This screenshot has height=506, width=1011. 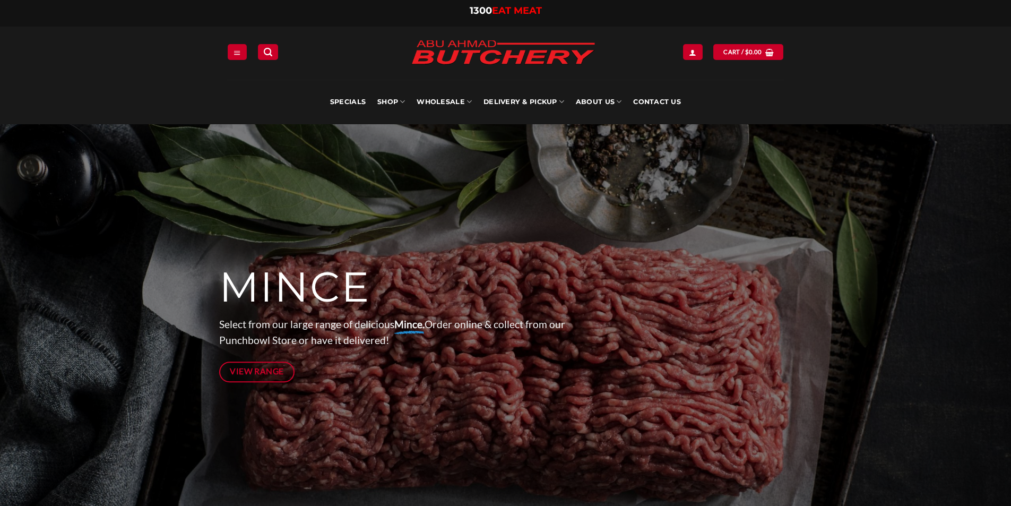 I want to click on a: Contact Us, so click(x=657, y=102).